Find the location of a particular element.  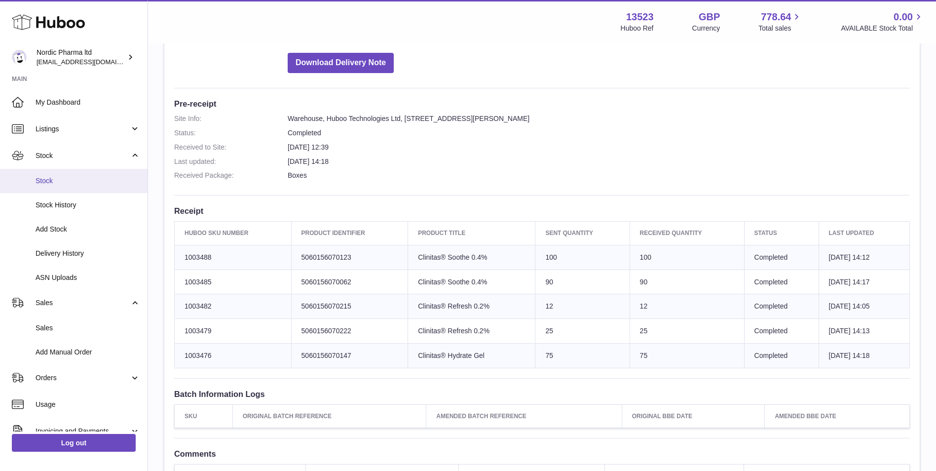

h3: Receipt is located at coordinates (542, 211).